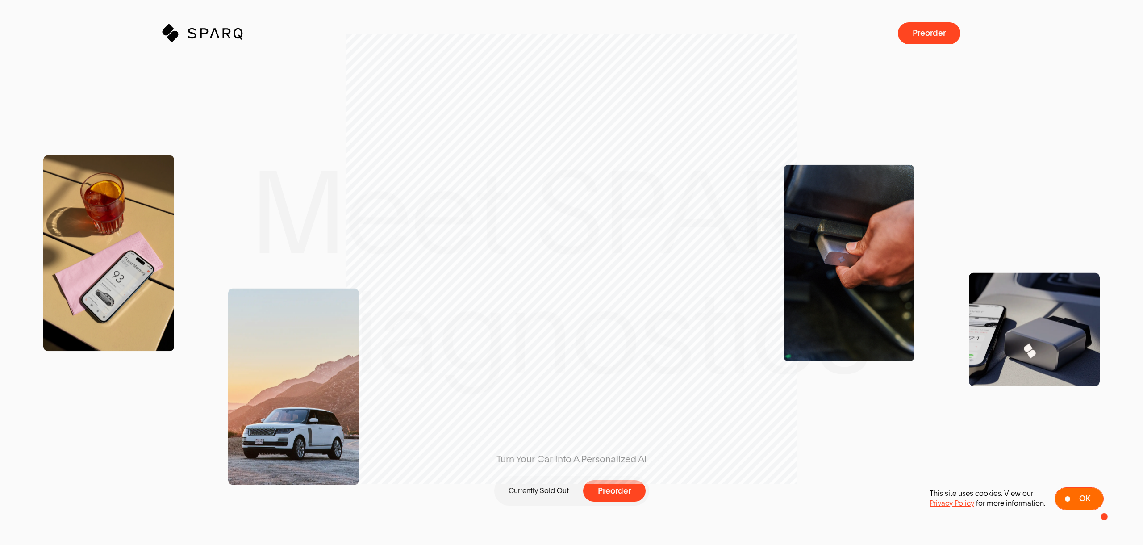  I want to click on a: Privacy Policy, so click(952, 503).